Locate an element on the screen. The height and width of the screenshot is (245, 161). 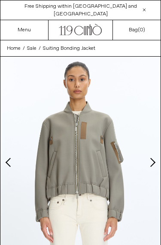
a: Home is located at coordinates (14, 49).